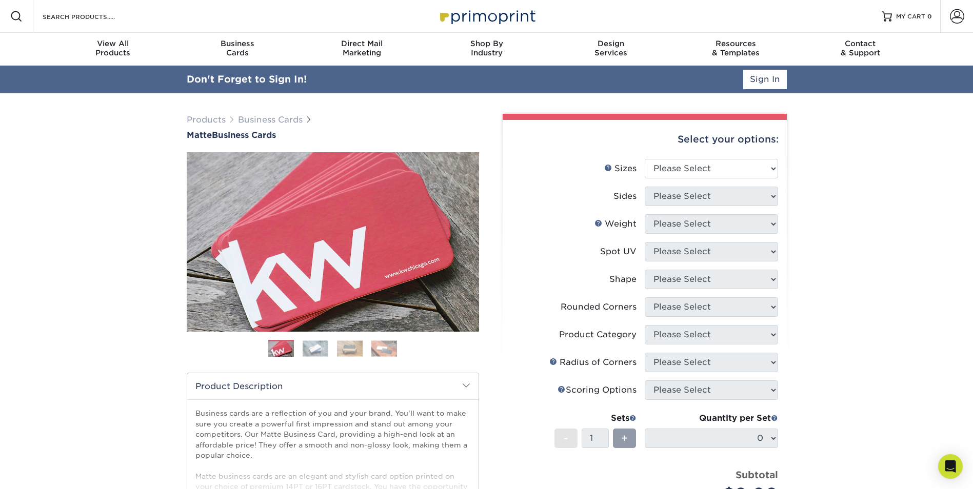 The height and width of the screenshot is (489, 973). I want to click on div: Spot UV, so click(618, 252).